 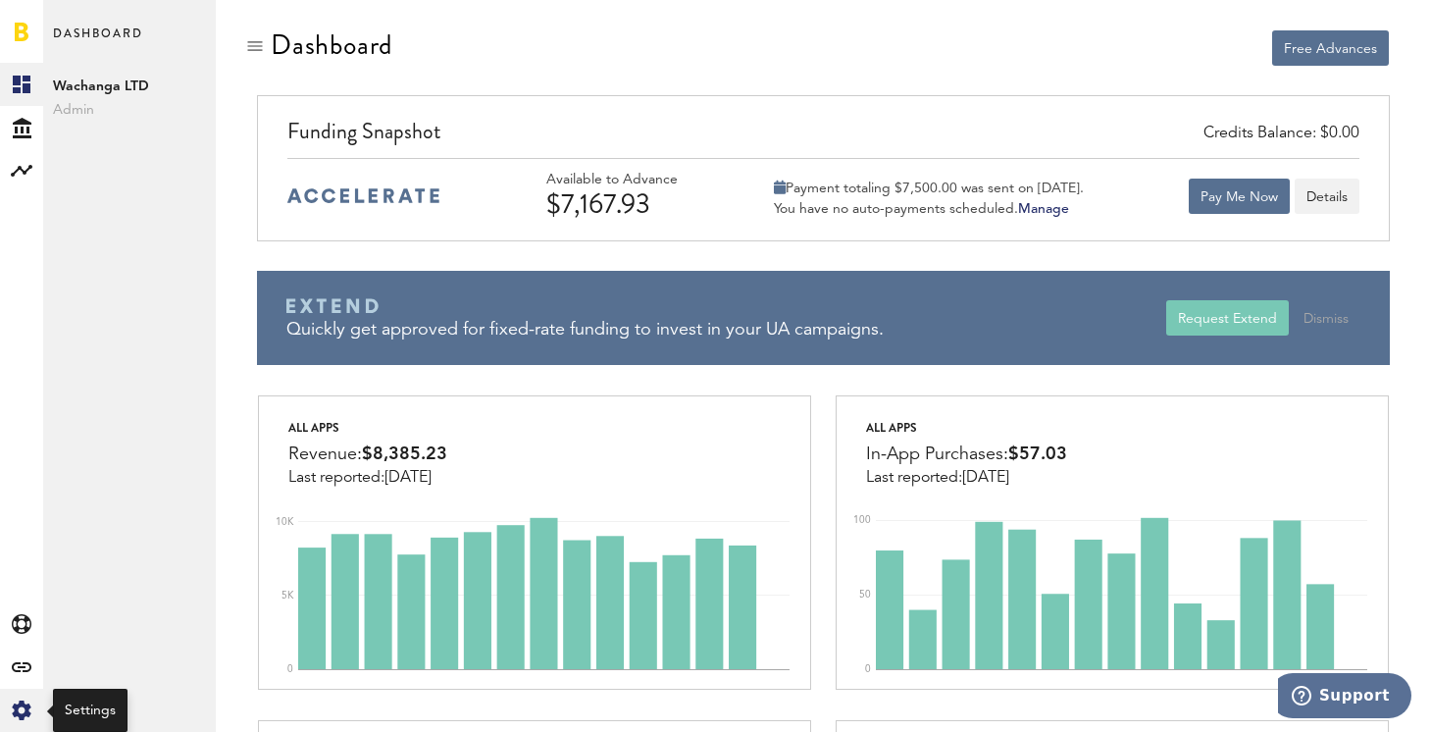 What do you see at coordinates (332, 45) in the screenshot?
I see `div: Dashboard` at bounding box center [332, 45].